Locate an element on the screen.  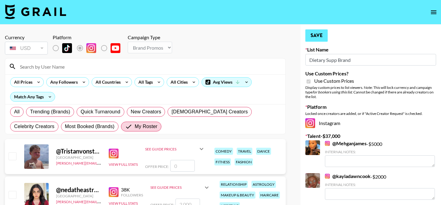
div: Match Any Tags is located at coordinates (32, 97).